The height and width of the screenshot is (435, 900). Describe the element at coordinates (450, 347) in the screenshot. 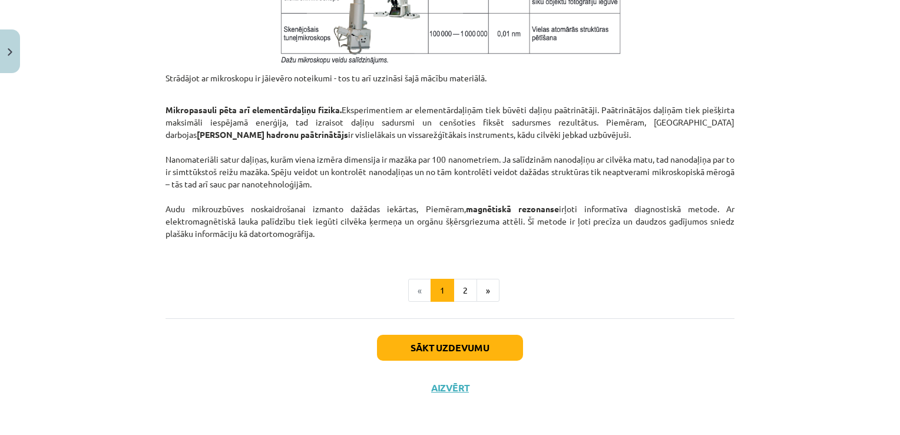

I see `button: Sākt uzdevumu` at that location.